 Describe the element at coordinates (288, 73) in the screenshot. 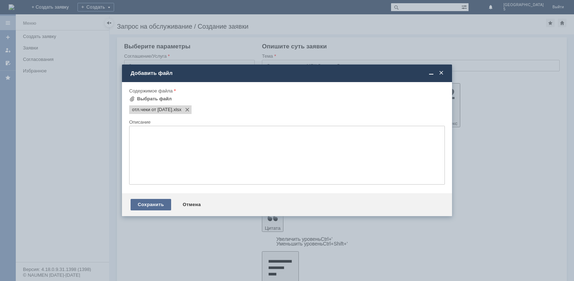

I see `div: Добавить файл` at that location.